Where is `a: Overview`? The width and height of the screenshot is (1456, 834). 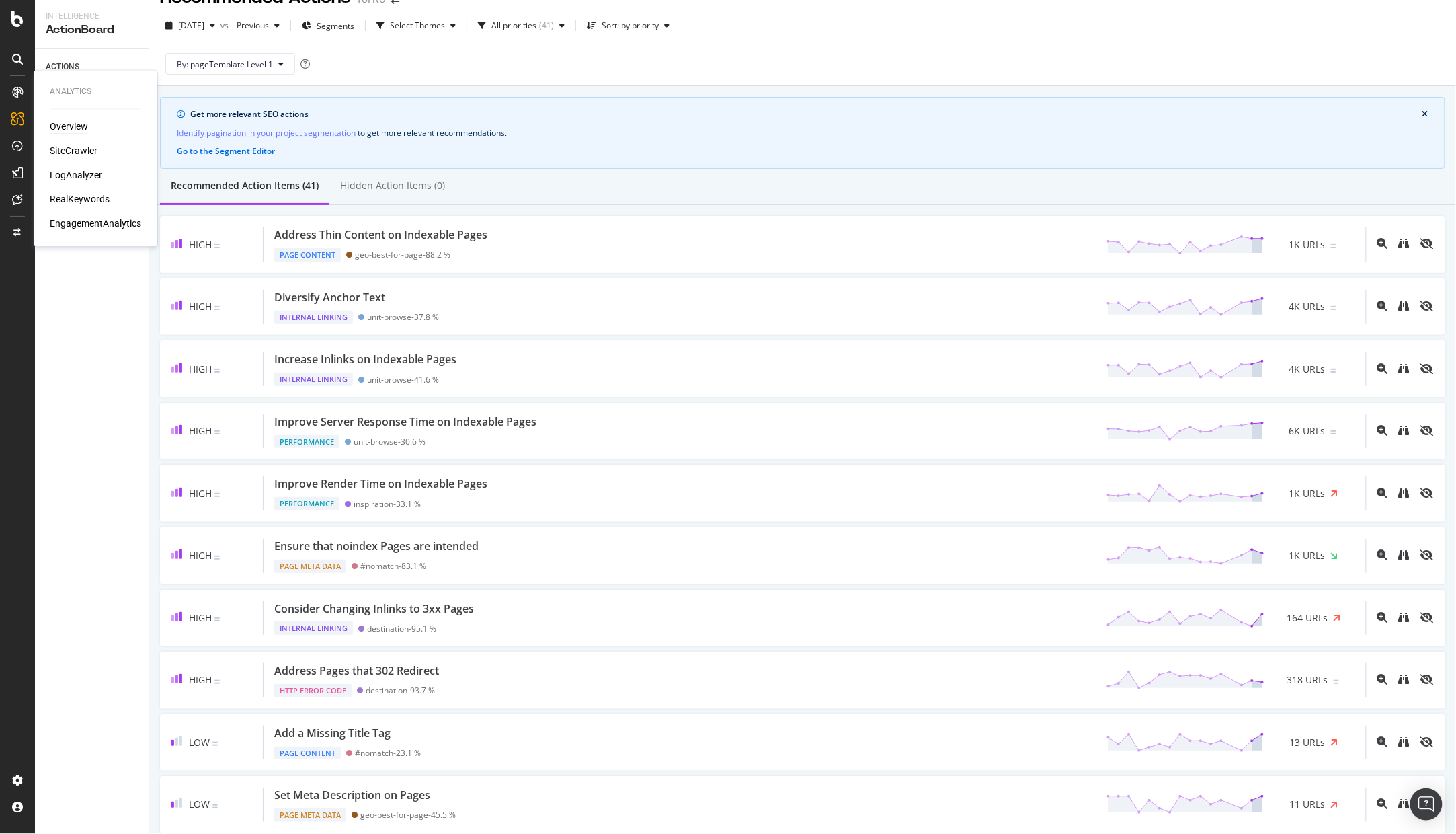 a: Overview is located at coordinates (69, 128).